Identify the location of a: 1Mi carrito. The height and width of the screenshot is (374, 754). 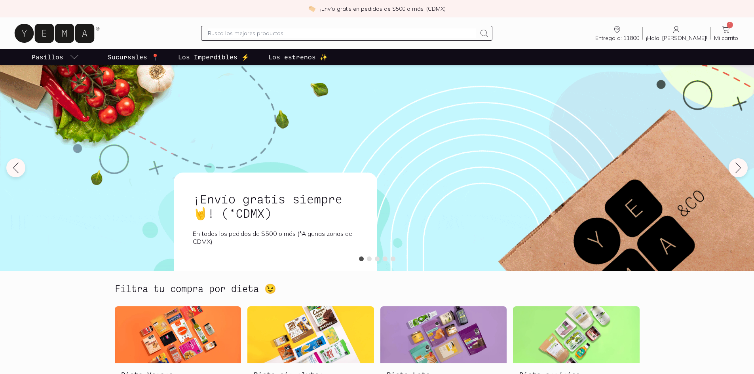
(726, 33).